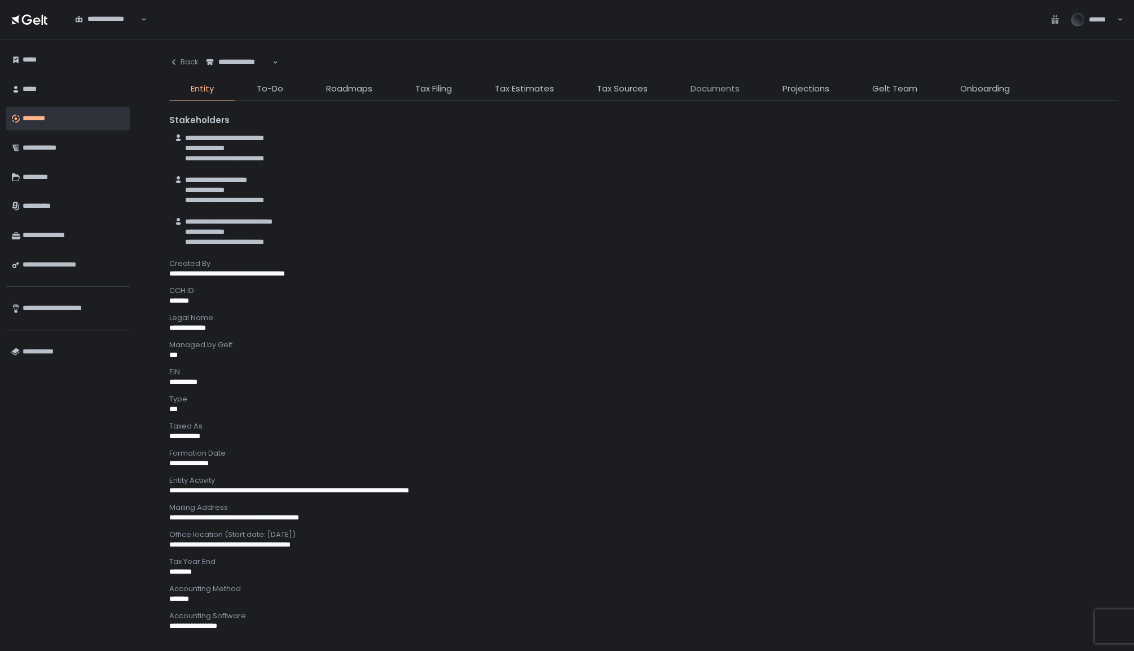 Image resolution: width=1134 pixels, height=651 pixels. What do you see at coordinates (524, 89) in the screenshot?
I see `span: Tax Estimates` at bounding box center [524, 89].